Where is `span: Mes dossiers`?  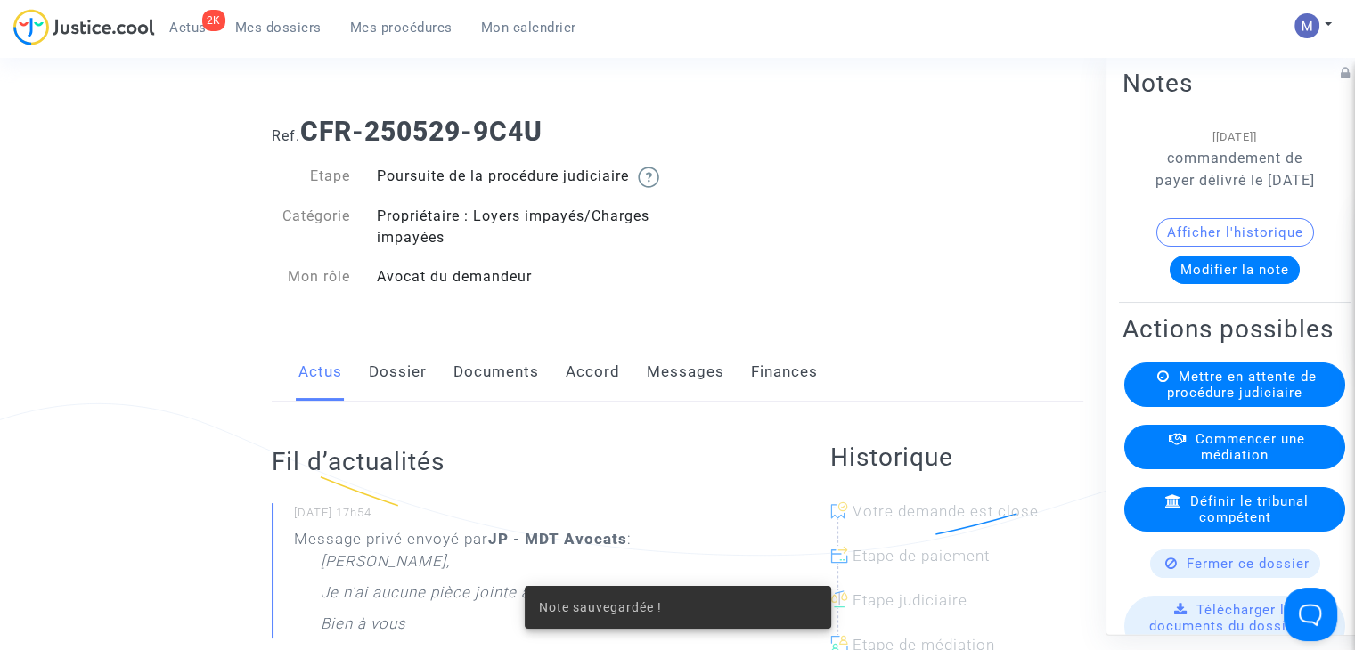
span: Mes dossiers is located at coordinates (278, 28).